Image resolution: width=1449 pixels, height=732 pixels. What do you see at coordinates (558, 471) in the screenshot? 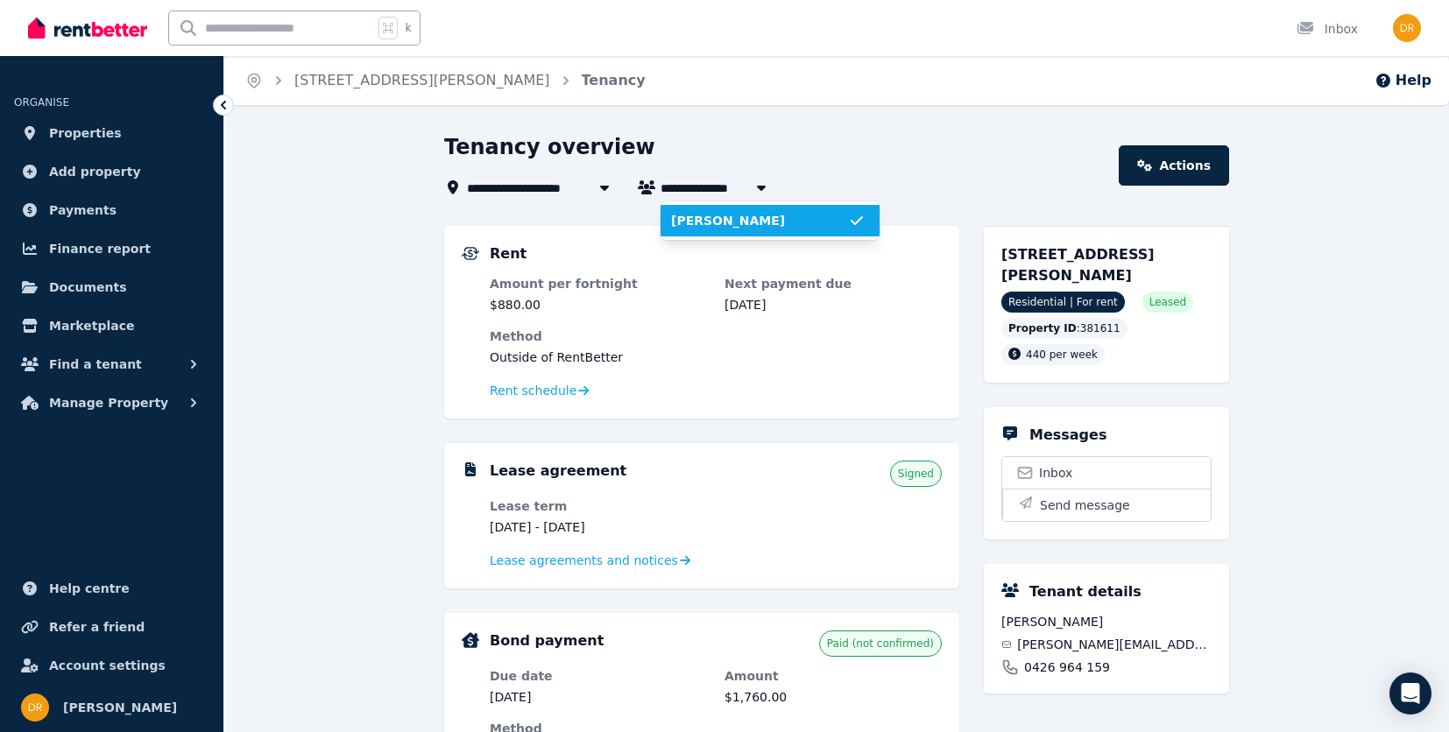
I see `h5: Lease agreement` at bounding box center [558, 471].